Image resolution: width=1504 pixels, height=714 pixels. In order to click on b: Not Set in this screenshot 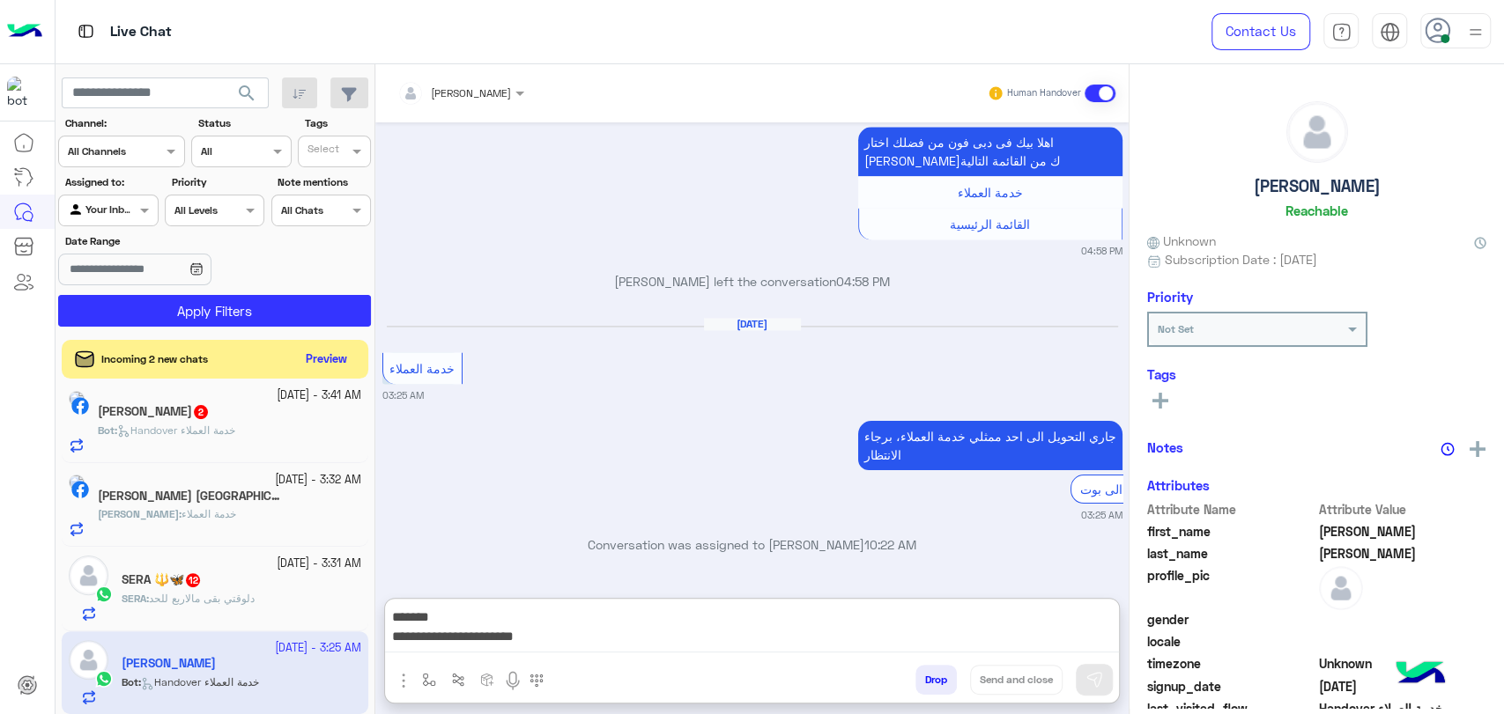, I will do `click(1175, 329)`.